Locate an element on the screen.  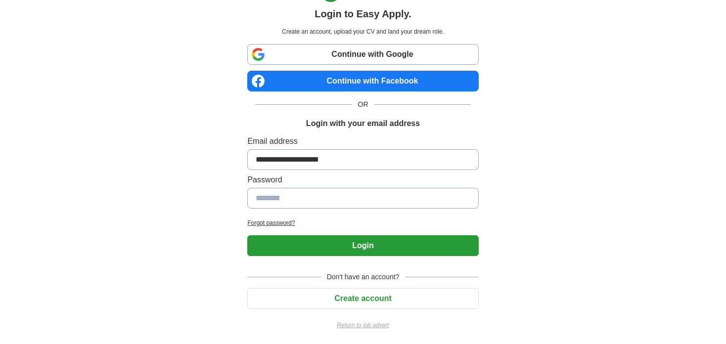
a: Continue with Facebook is located at coordinates (362, 81).